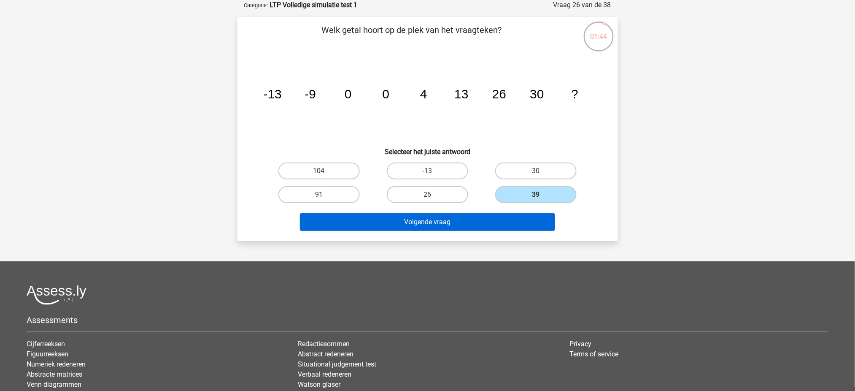  Describe the element at coordinates (461, 94) in the screenshot. I see `tspan: 13` at that location.